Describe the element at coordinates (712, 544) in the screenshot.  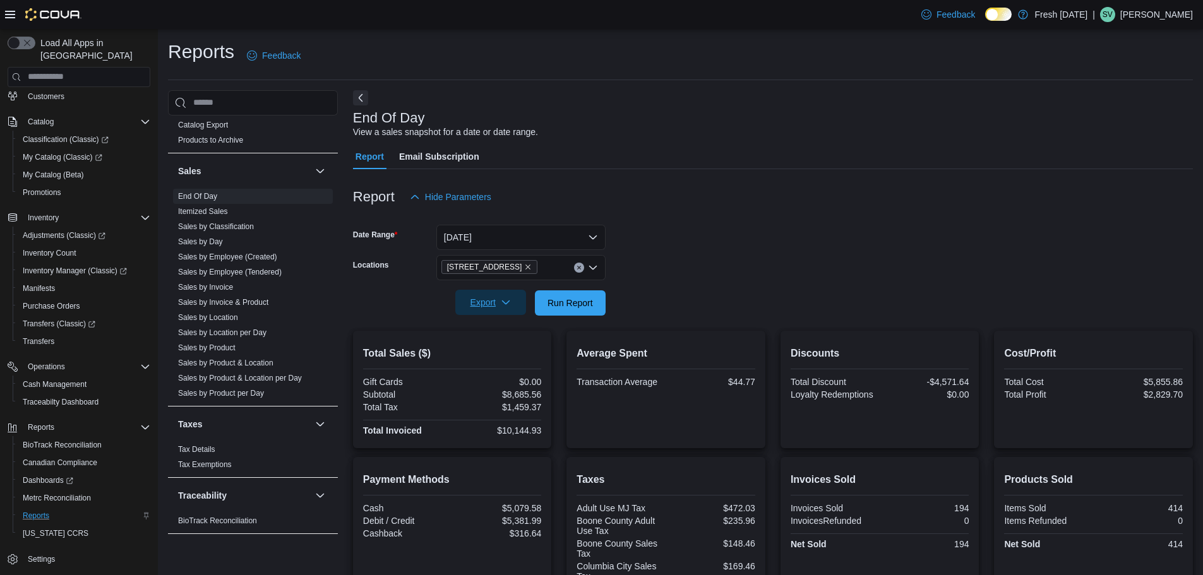
I see `div: $148.46` at that location.